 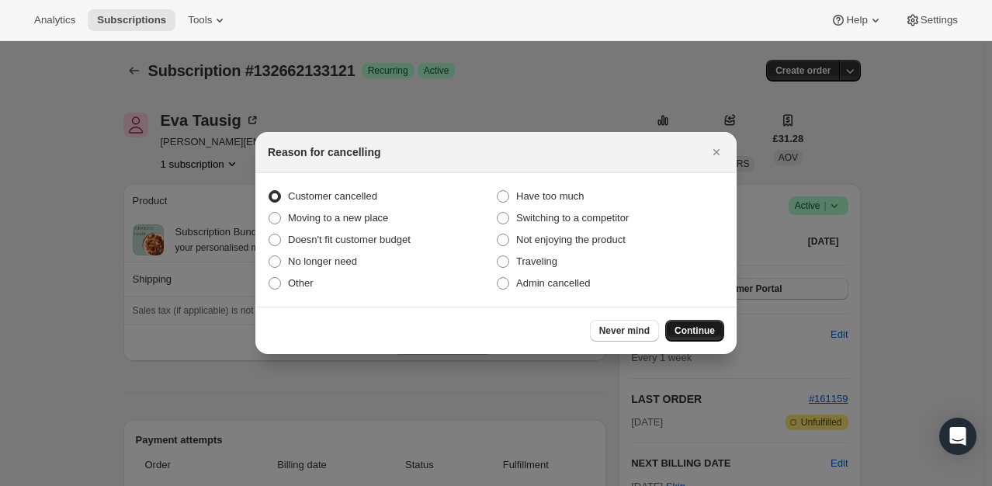 What do you see at coordinates (549, 196) in the screenshot?
I see `span: Have too much` at bounding box center [549, 196].